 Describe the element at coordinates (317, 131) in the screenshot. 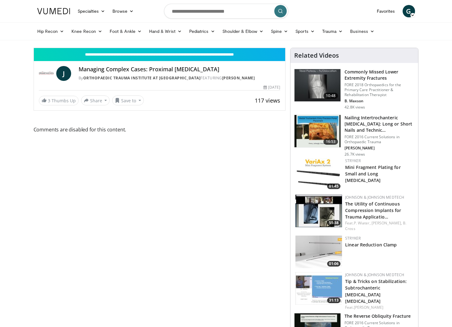

I see `img: 3d67d1bf-bbcf-4214-a5ee-979f525a16cd.150x105_q85_crop-smart_upscale.jpg` at that location.